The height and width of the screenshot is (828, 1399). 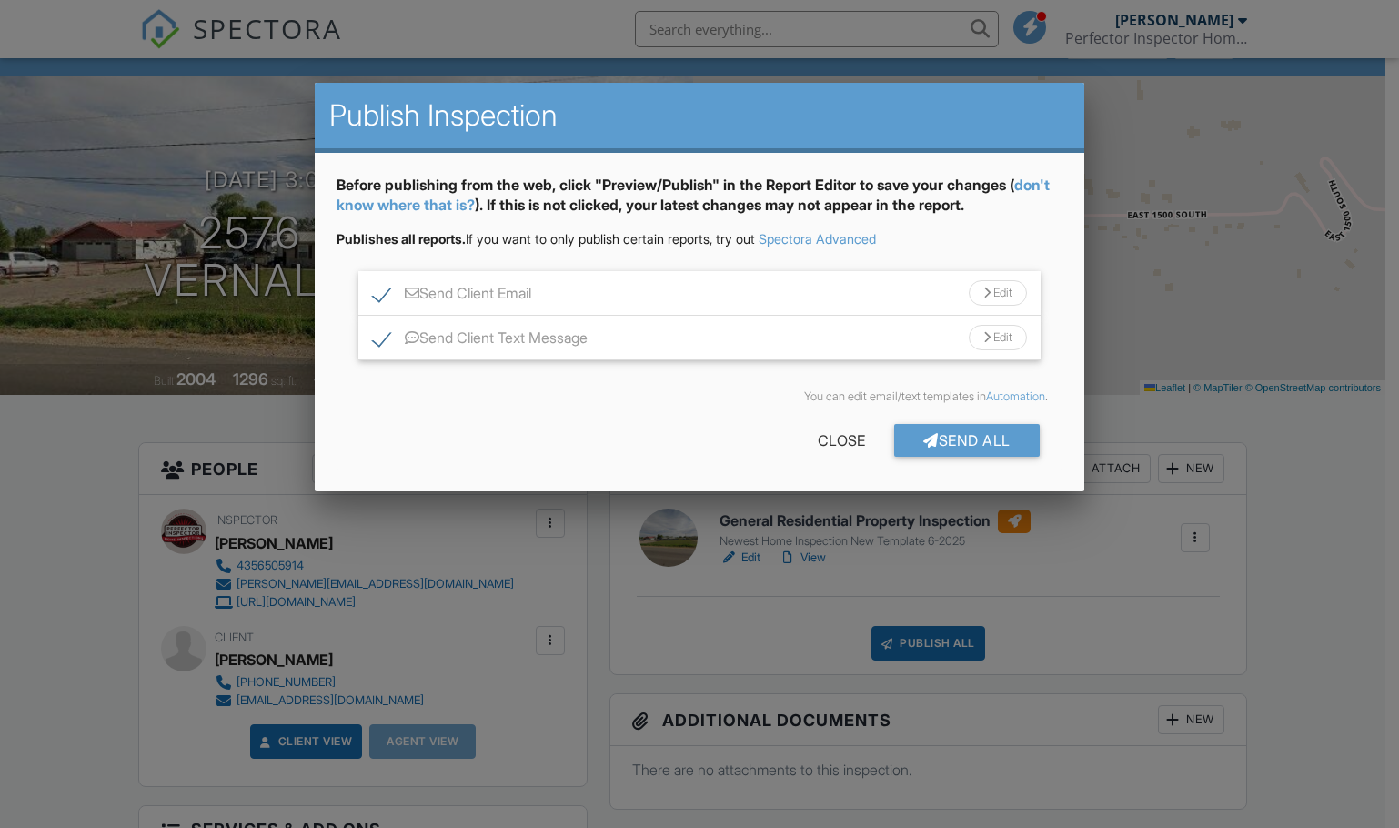 What do you see at coordinates (693, 195) in the screenshot?
I see `a: don't know where that is?` at bounding box center [693, 195].